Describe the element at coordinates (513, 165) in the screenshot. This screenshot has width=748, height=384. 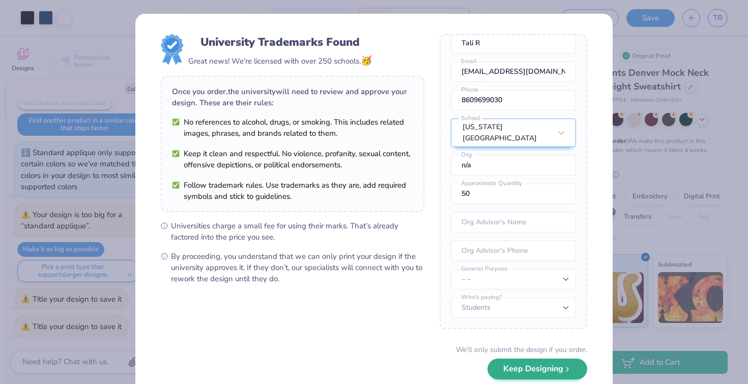
I see `input: Org` at that location.